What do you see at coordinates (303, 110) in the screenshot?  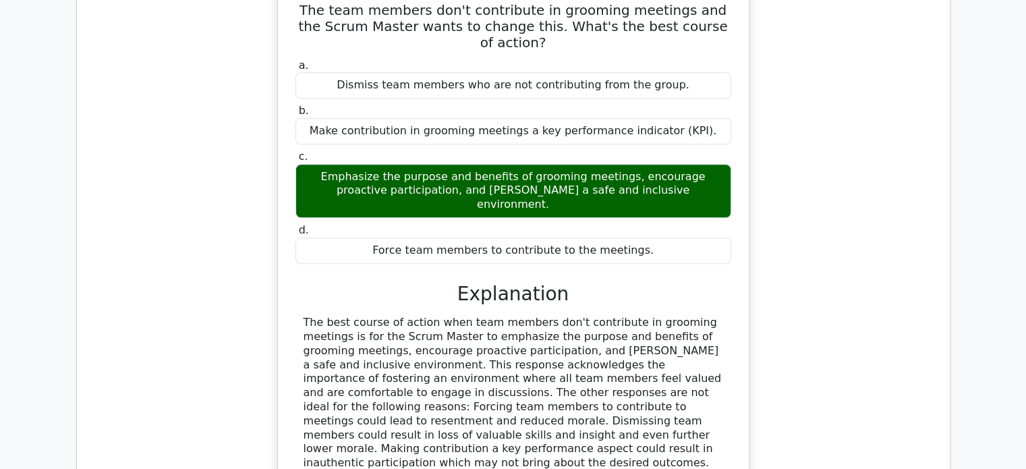 I see `span: b.` at bounding box center [303, 110].